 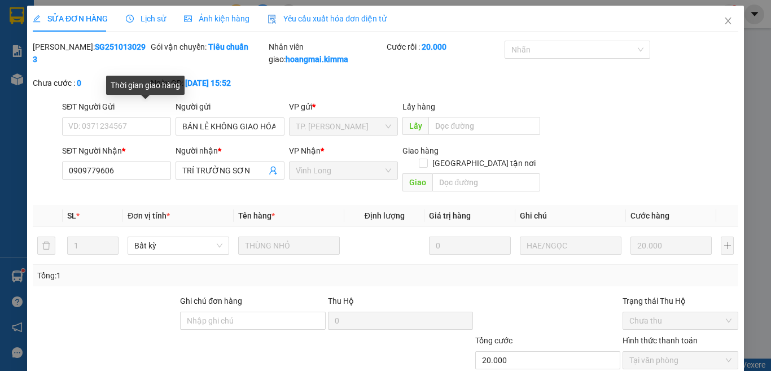 What do you see at coordinates (252, 321) in the screenshot?
I see `input: Ghi chú đơn hàng` at bounding box center [252, 321].